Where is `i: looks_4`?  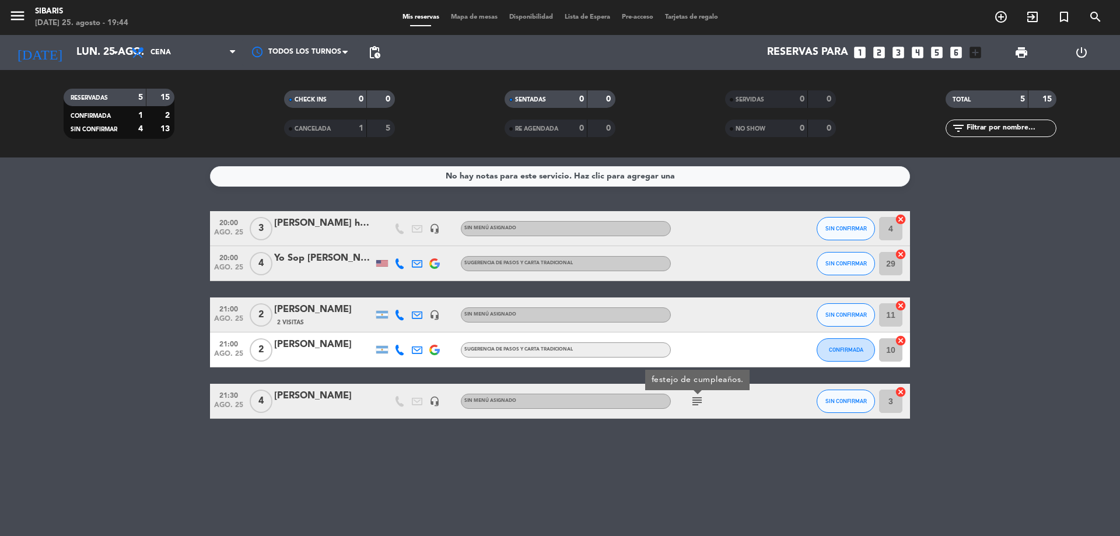
i: looks_4 is located at coordinates (918, 52).